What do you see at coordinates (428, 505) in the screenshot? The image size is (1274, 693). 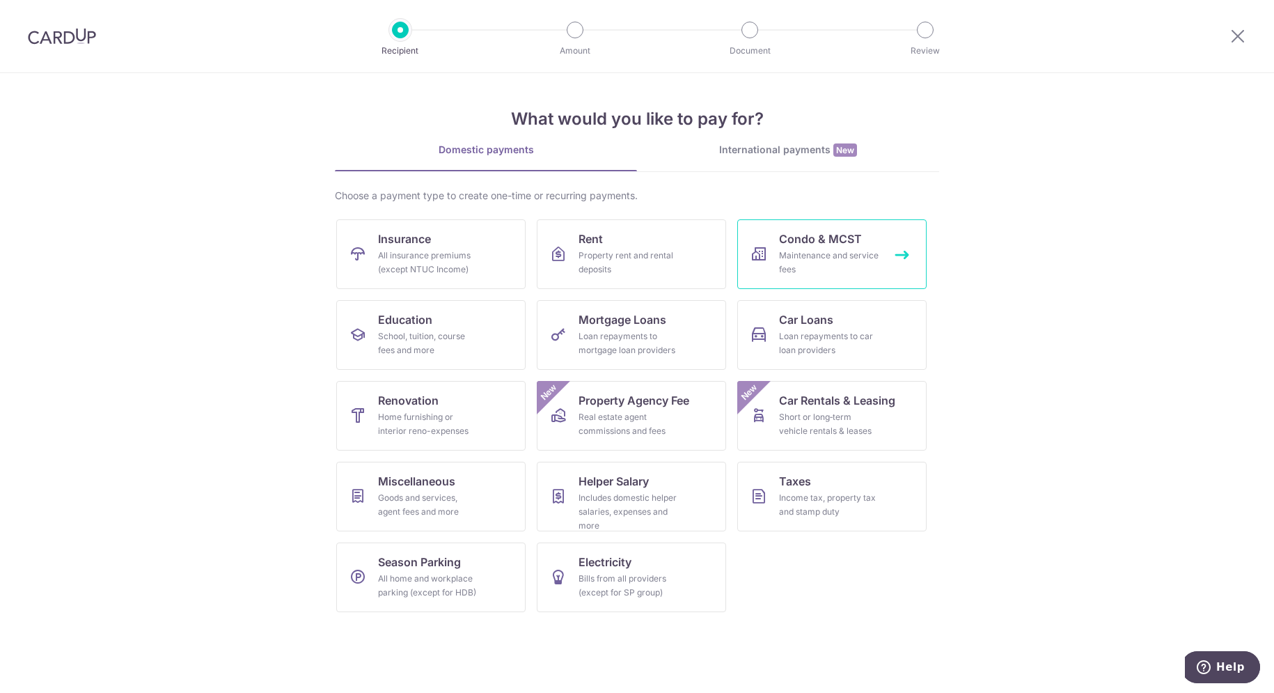 I see `div: Goods and services, agent fees and more` at bounding box center [428, 505].